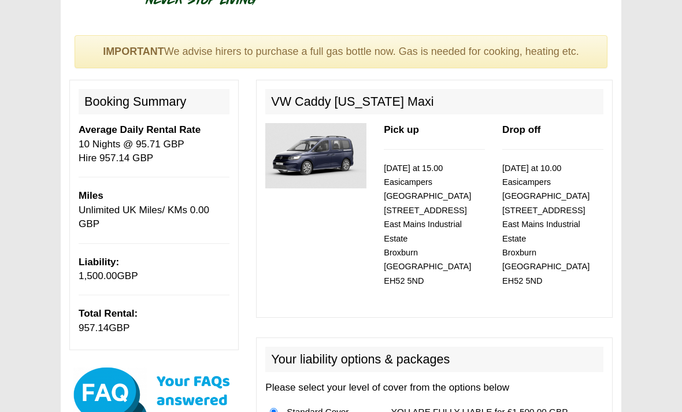 The height and width of the screenshot is (412, 682). What do you see at coordinates (401, 129) in the screenshot?
I see `b: Pick up` at bounding box center [401, 129].